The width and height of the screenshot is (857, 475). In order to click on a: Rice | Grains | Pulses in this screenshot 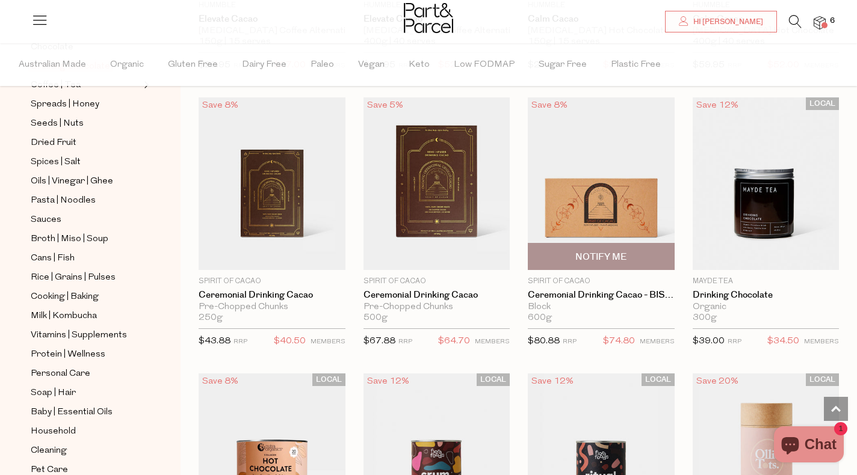, I will do `click(85, 277)`.